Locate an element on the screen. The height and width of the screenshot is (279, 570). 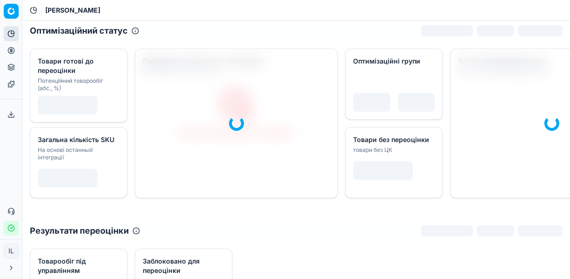
div: товари без ЦК is located at coordinates (393, 150).